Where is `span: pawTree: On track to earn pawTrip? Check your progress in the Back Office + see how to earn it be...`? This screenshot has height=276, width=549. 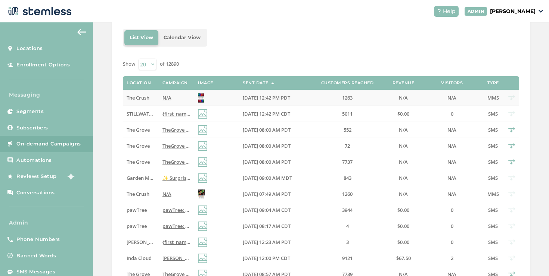
span: pawTree: On track to earn pawTrip? Check your progress in the Back Office + see how to earn it be... is located at coordinates (303, 210).